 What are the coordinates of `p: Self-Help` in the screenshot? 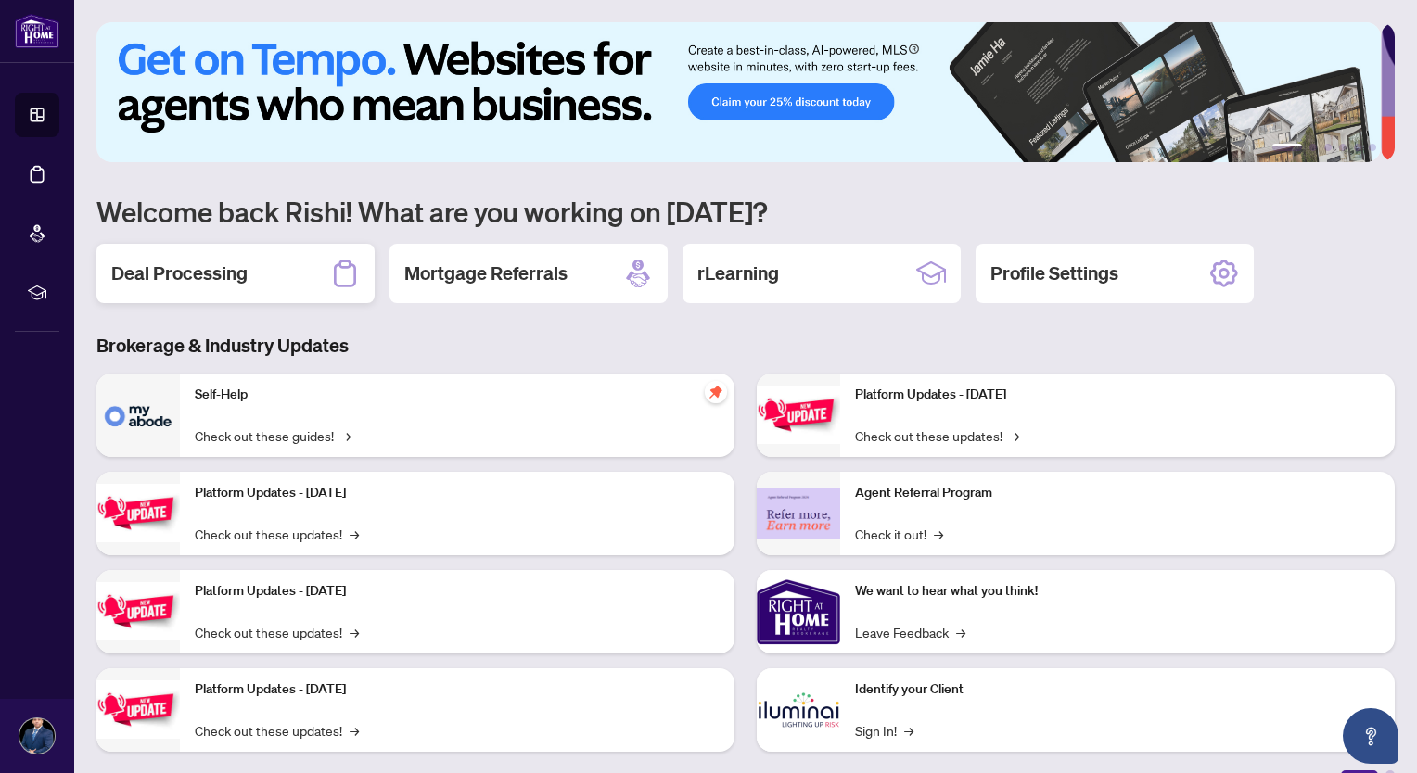 It's located at (457, 395).